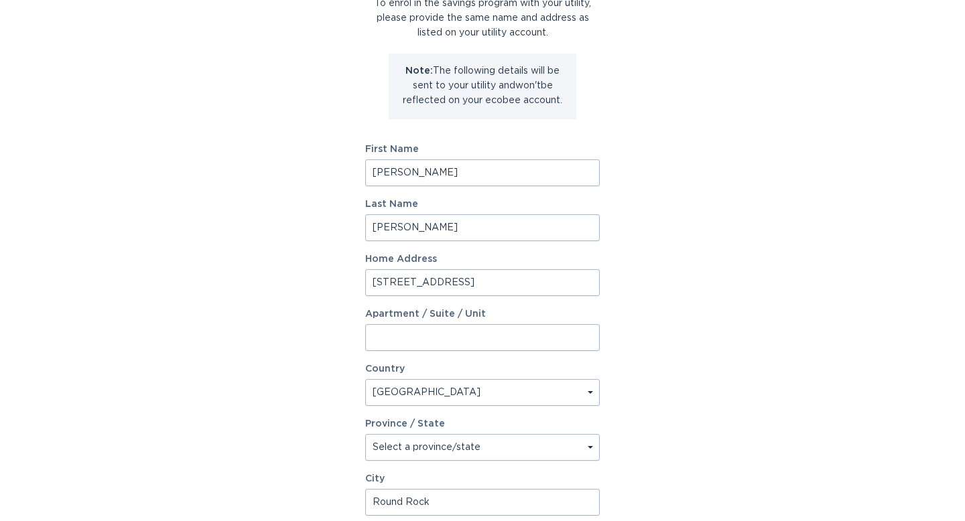  I want to click on label: Apartment / Suite / Unit, so click(483, 314).